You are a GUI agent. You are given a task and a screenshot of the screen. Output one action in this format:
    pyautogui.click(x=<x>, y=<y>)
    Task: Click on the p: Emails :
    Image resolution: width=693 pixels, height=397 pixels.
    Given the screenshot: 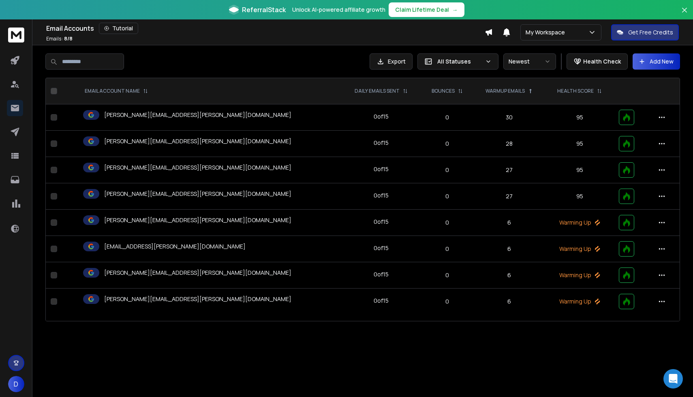 What is the action you would take?
    pyautogui.click(x=59, y=39)
    